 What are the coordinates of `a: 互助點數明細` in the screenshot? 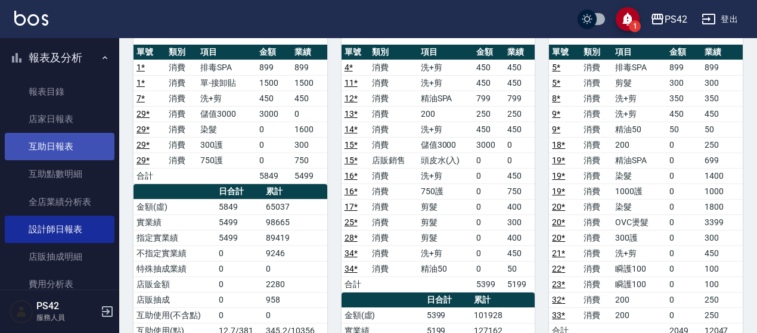 It's located at (60, 174).